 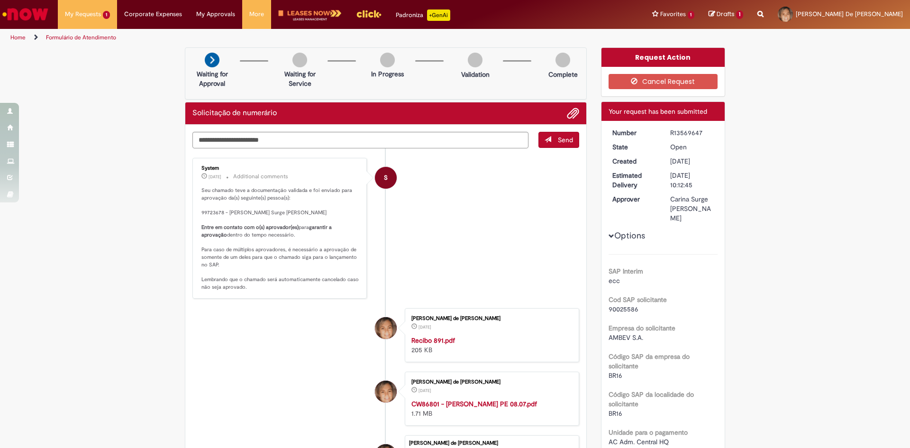 What do you see at coordinates (692, 133) in the screenshot?
I see `div: R13569647` at bounding box center [692, 133].